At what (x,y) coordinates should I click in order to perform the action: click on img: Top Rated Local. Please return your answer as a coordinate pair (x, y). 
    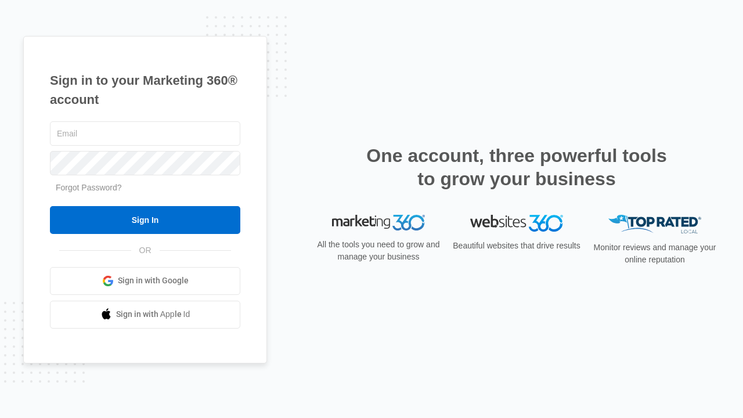
    Looking at the image, I should click on (655, 224).